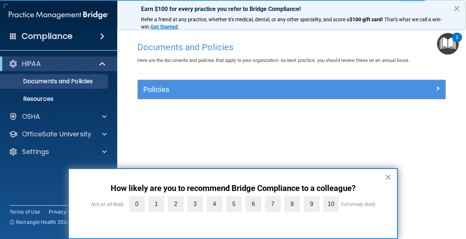 The image size is (466, 239). What do you see at coordinates (233, 188) in the screenshot?
I see `p: How likely are you to recommend Bridge Compliance to a colleague?` at bounding box center [233, 188].